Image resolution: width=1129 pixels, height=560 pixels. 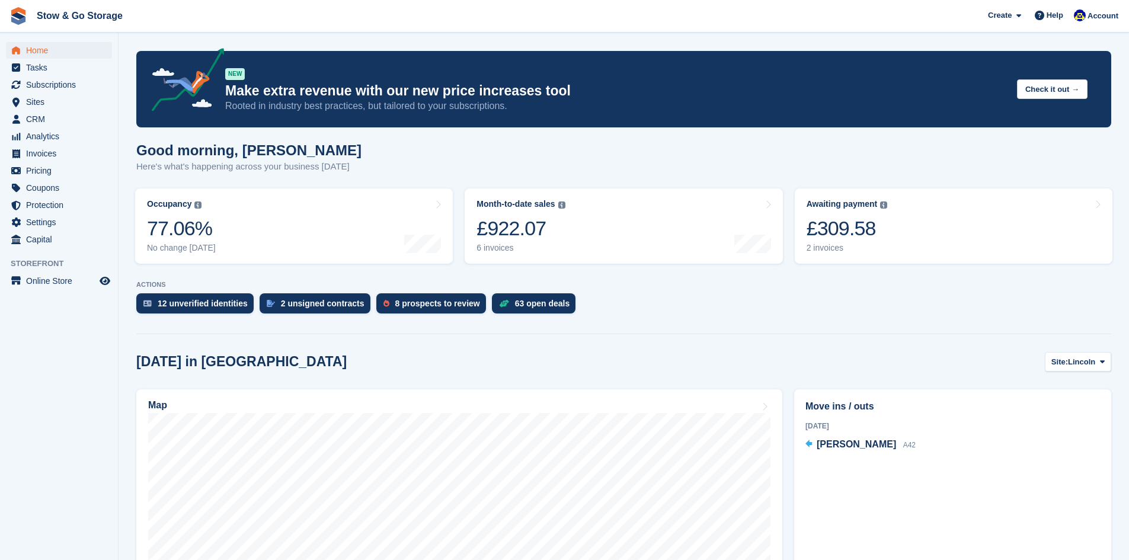 What do you see at coordinates (62, 154) in the screenshot?
I see `span: Invoices` at bounding box center [62, 154].